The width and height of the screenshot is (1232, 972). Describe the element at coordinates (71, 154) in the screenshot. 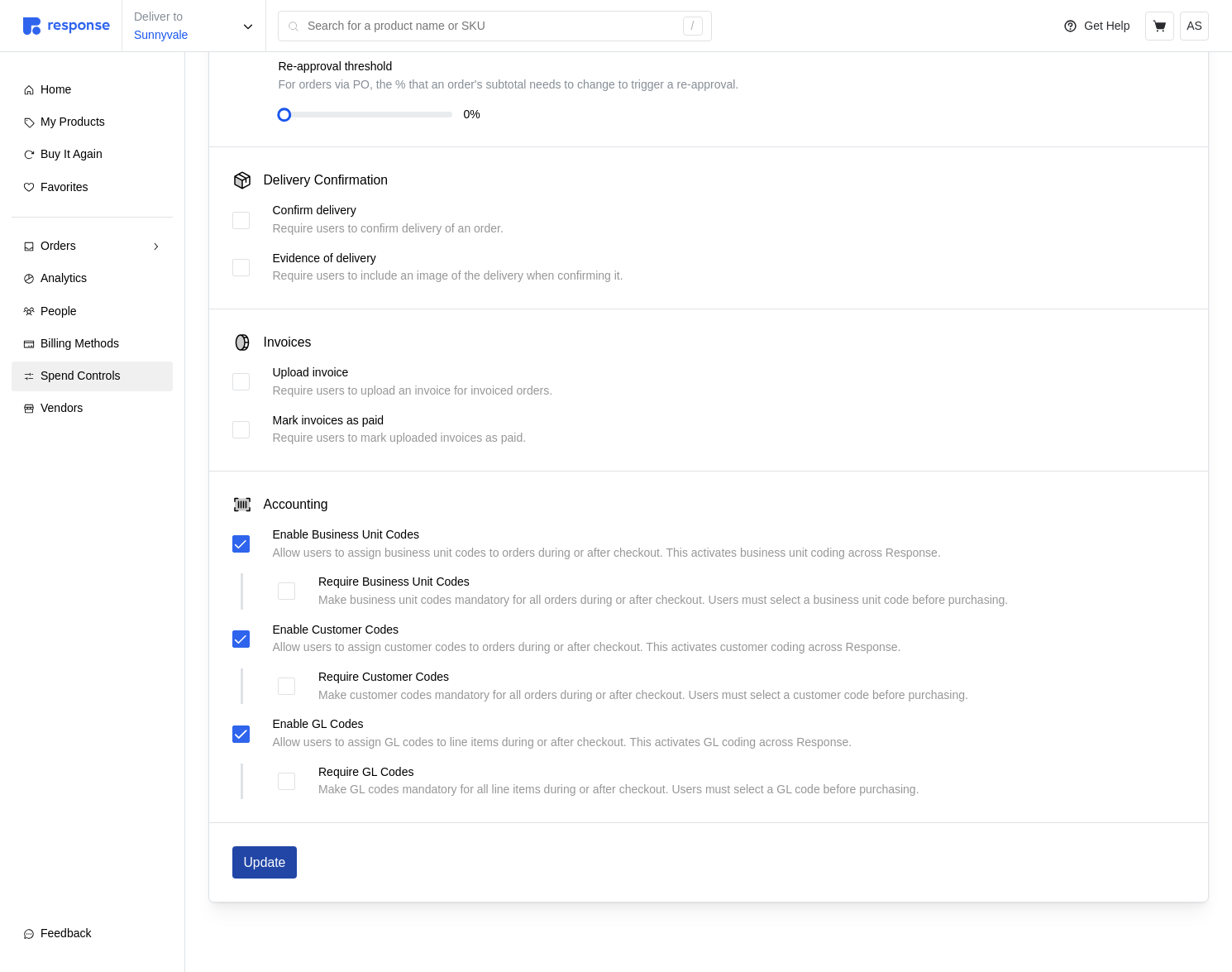

I see `span: Buy It Again` at that location.